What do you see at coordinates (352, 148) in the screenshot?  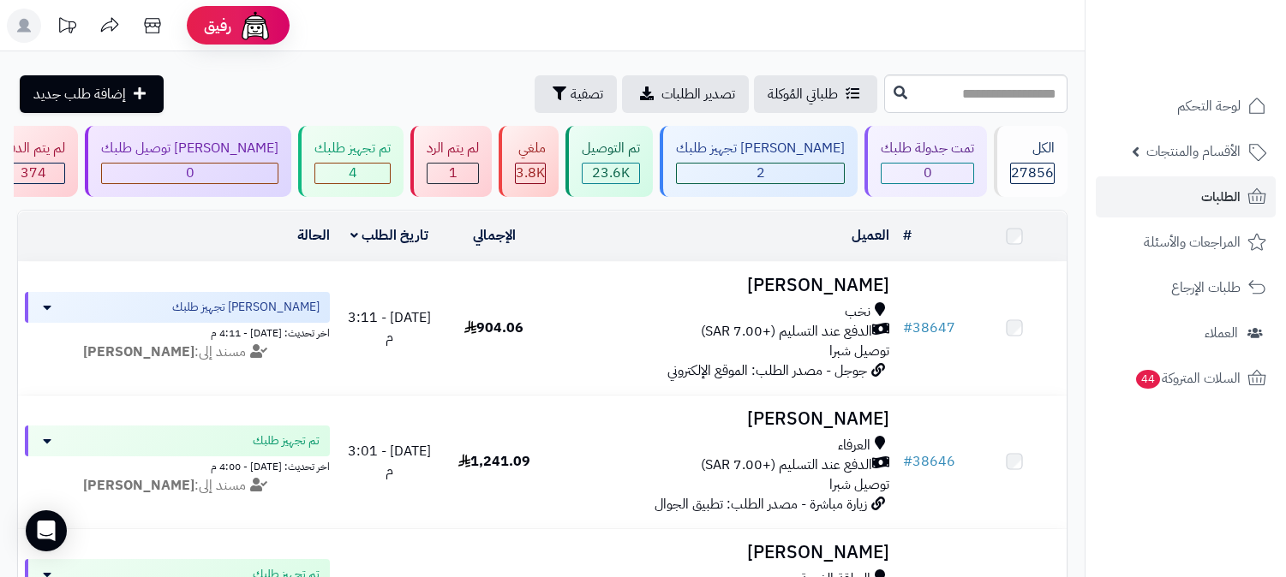 I see `div: تم تجهيز طلبك` at bounding box center [352, 148].